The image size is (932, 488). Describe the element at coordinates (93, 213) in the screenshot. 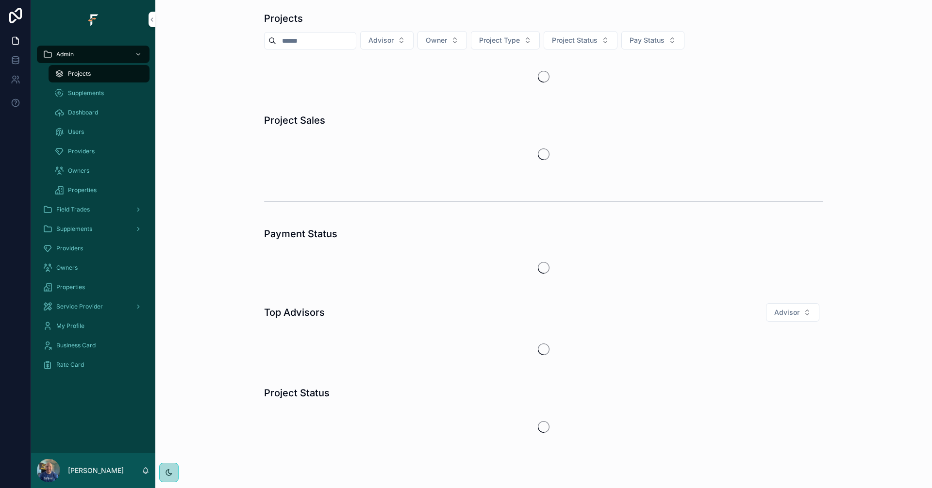

I see `div: scrollable content` at that location.